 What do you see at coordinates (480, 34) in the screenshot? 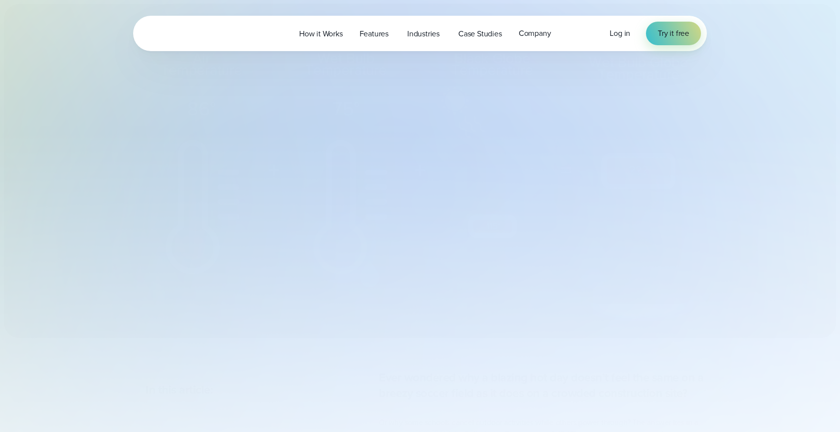
I see `span: Case Studies` at bounding box center [480, 34].